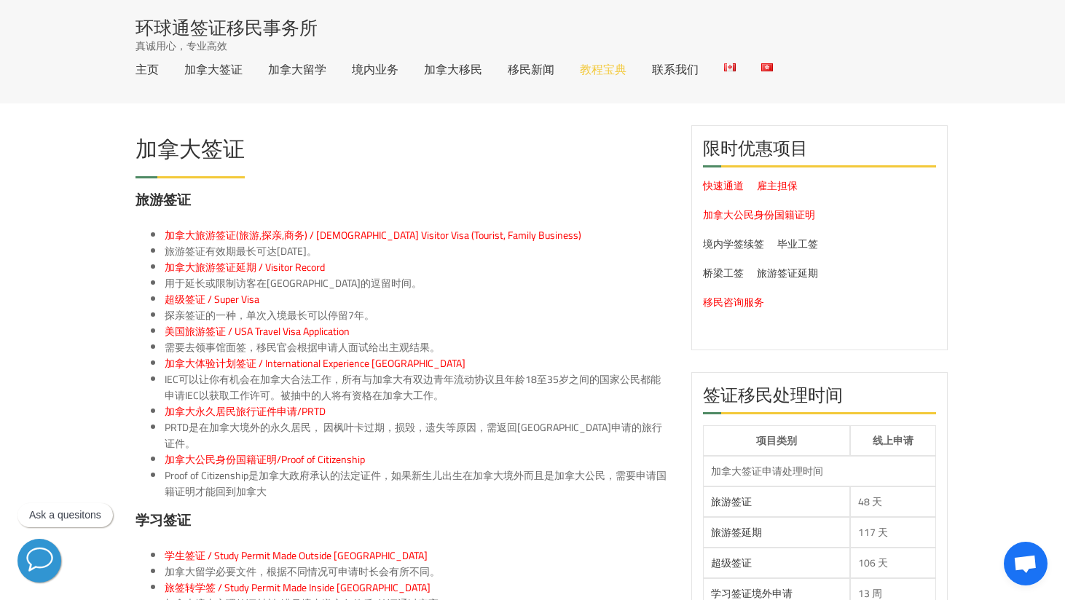 The image size is (1065, 600). What do you see at coordinates (453, 69) in the screenshot?
I see `a: 加拿大移民` at bounding box center [453, 69].